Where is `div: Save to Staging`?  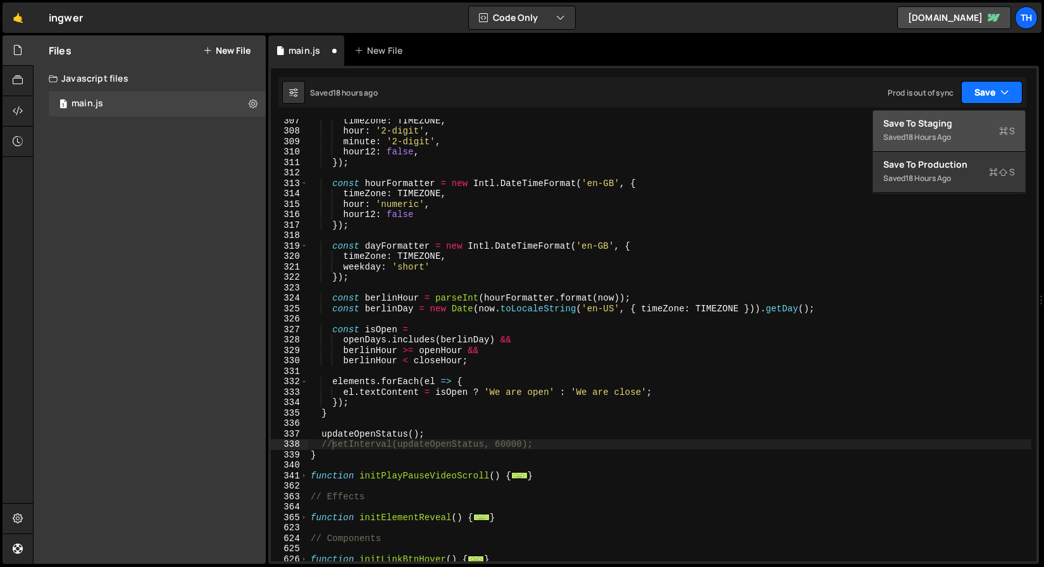
div: Save to Staging is located at coordinates (949, 123).